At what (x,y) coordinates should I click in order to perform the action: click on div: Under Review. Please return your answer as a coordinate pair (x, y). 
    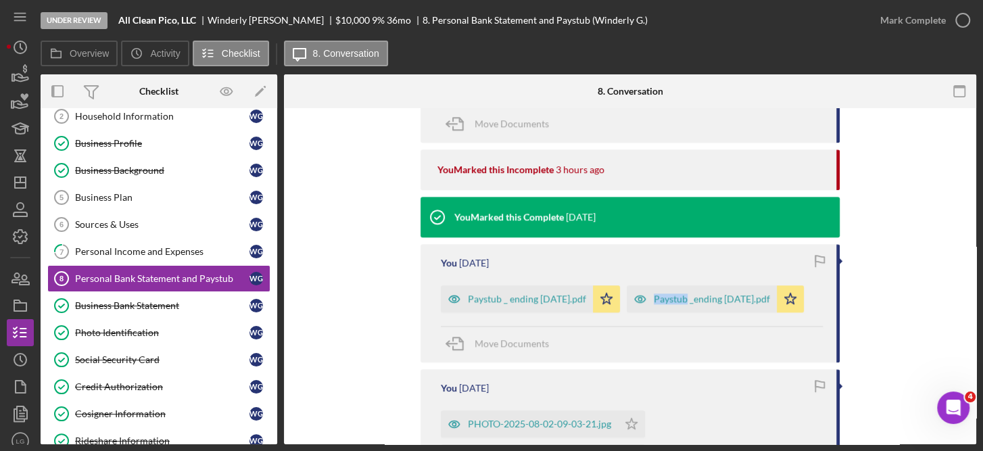
    Looking at the image, I should click on (74, 20).